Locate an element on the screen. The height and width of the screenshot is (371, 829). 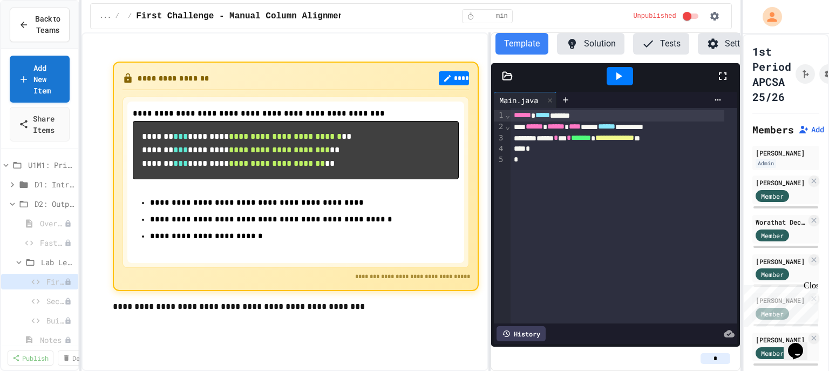
span: Building a Rocket (ASCII Art) is located at coordinates (55, 320).